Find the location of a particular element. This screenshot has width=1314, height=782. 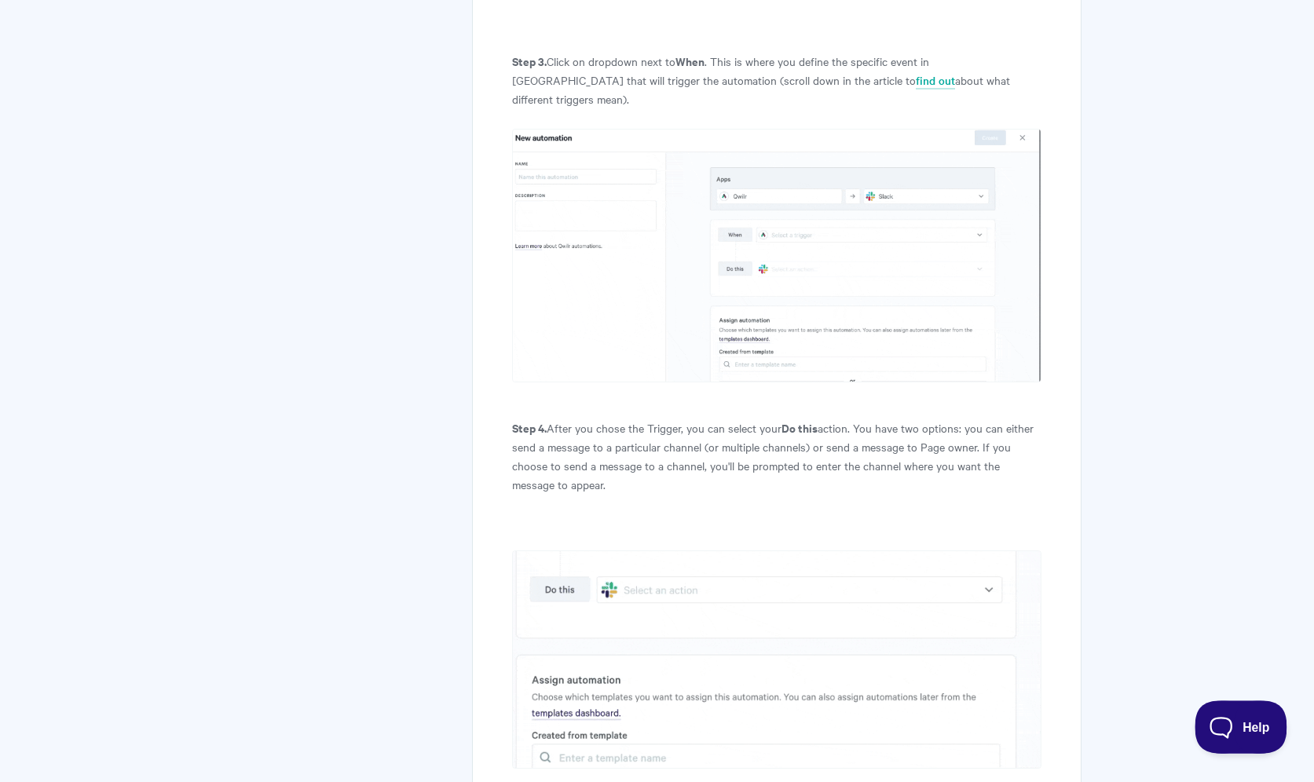

img: file-NUDMRDafKG.gif is located at coordinates (776, 660).